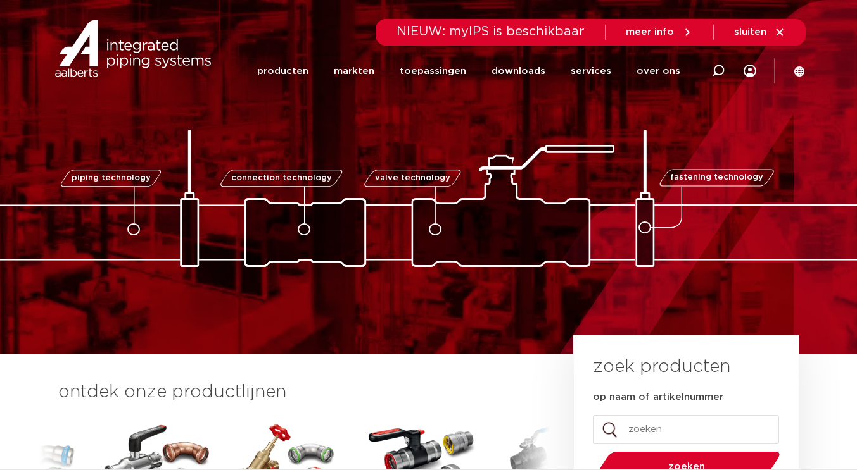 Image resolution: width=857 pixels, height=470 pixels. I want to click on span: fastening technology, so click(716, 178).